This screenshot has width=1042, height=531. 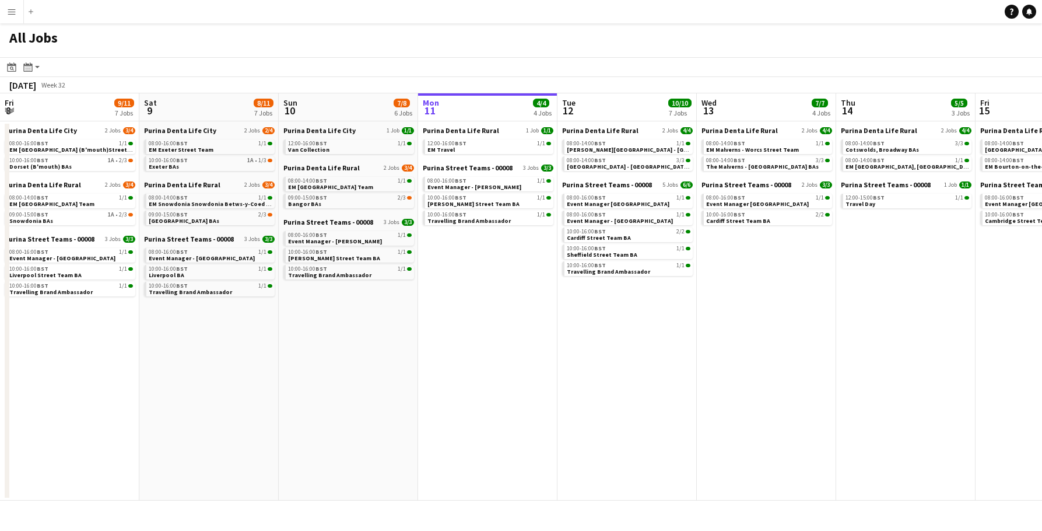 What do you see at coordinates (820, 215) in the screenshot?
I see `span: 2/2` at bounding box center [820, 215].